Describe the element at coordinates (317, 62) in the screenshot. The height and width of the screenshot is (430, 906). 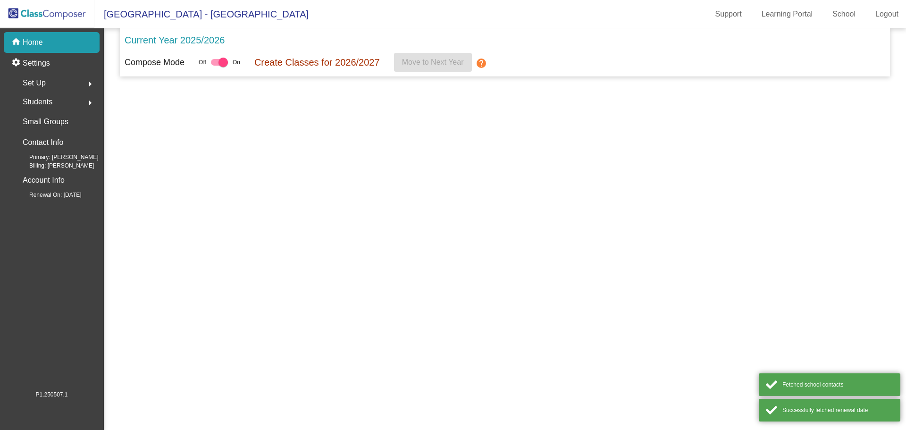
I see `p: Create Classes for 2026/2027` at that location.